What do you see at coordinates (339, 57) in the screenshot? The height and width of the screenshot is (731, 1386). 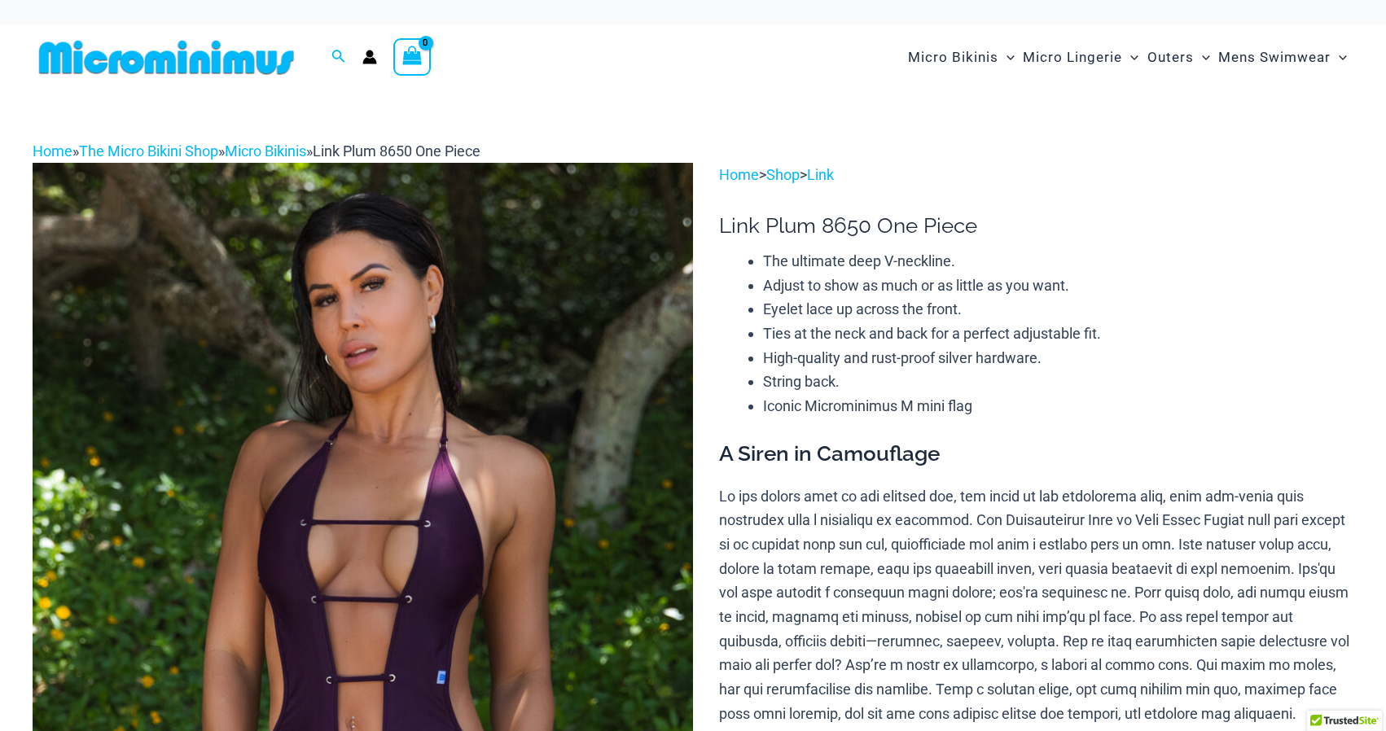 I see `a: Search icon link` at bounding box center [339, 57].